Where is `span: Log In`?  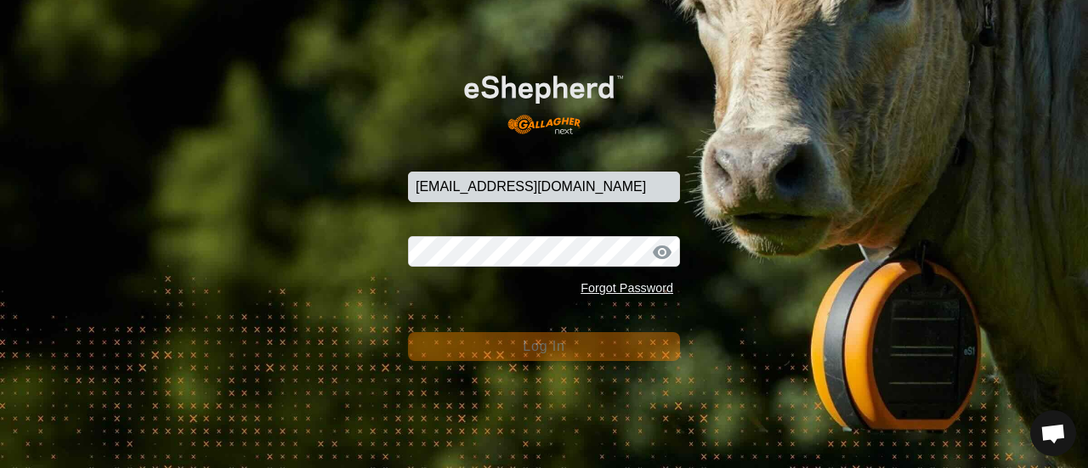
span: Log In is located at coordinates (543, 346).